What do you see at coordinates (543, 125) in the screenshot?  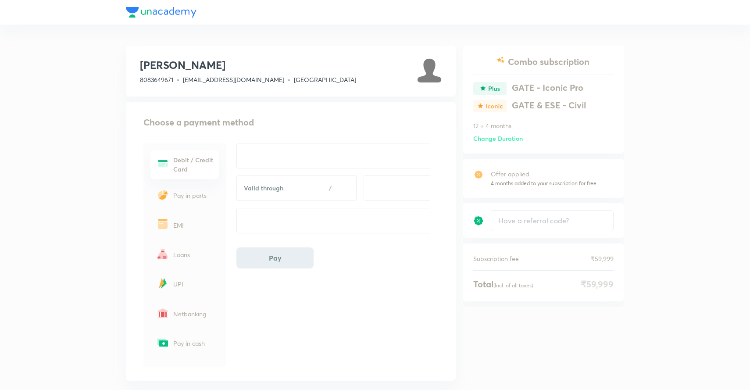 I see `p: 12 + 4 months` at bounding box center [543, 125].